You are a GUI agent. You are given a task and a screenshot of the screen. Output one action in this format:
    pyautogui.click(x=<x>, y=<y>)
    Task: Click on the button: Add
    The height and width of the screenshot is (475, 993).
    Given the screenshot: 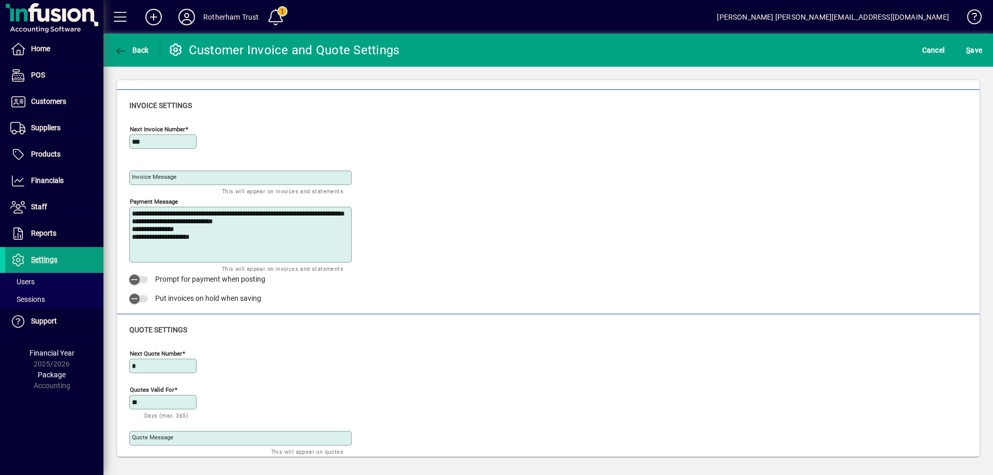 What is the action you would take?
    pyautogui.click(x=154, y=17)
    